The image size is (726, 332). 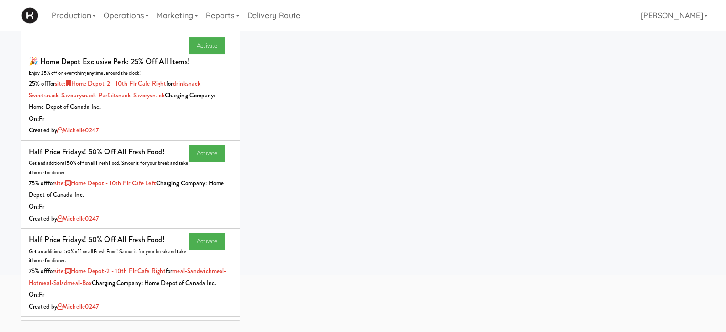 I want to click on div: Get an additional 50% off on all Fresh Food! Savour it for your break and take it home for dinner., so click(x=130, y=256).